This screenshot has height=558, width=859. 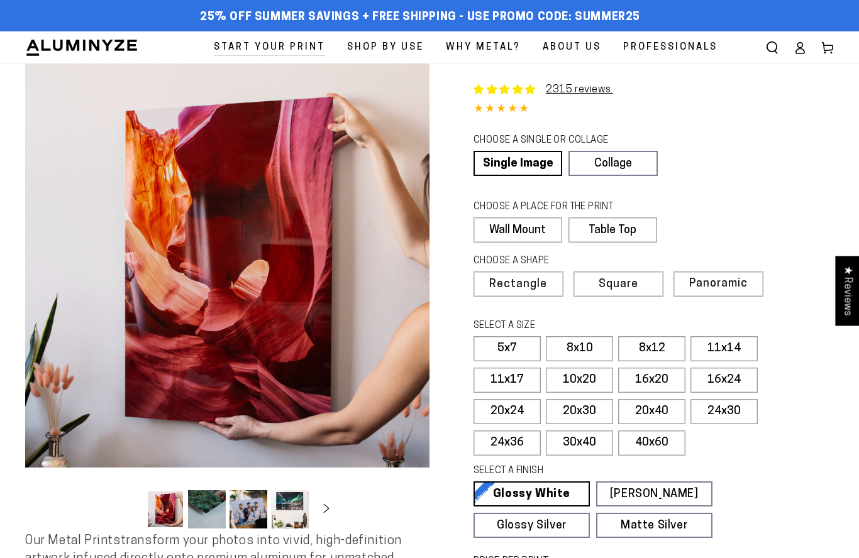 I want to click on button: Load image 4 in gallery view, so click(x=290, y=509).